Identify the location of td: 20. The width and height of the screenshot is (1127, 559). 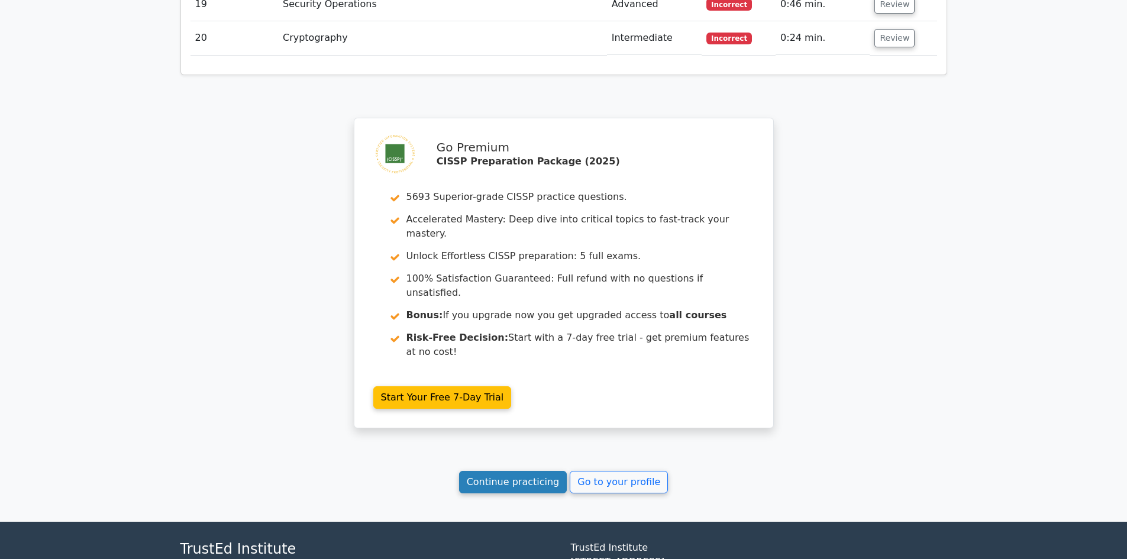
(234, 38).